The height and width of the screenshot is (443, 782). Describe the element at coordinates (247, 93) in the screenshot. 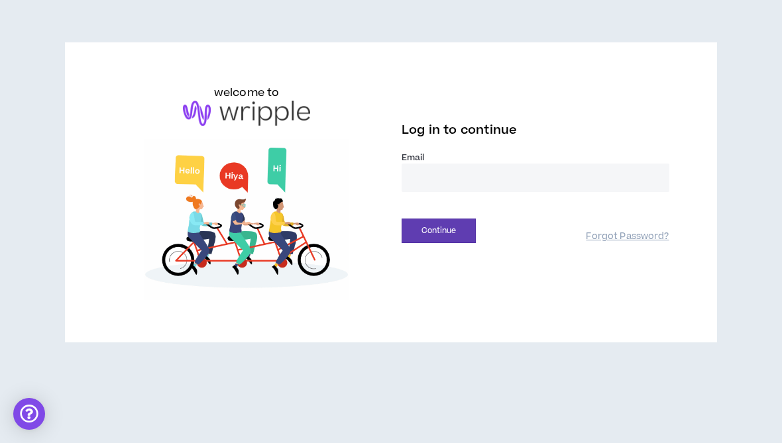

I see `h6: welcome to` at that location.